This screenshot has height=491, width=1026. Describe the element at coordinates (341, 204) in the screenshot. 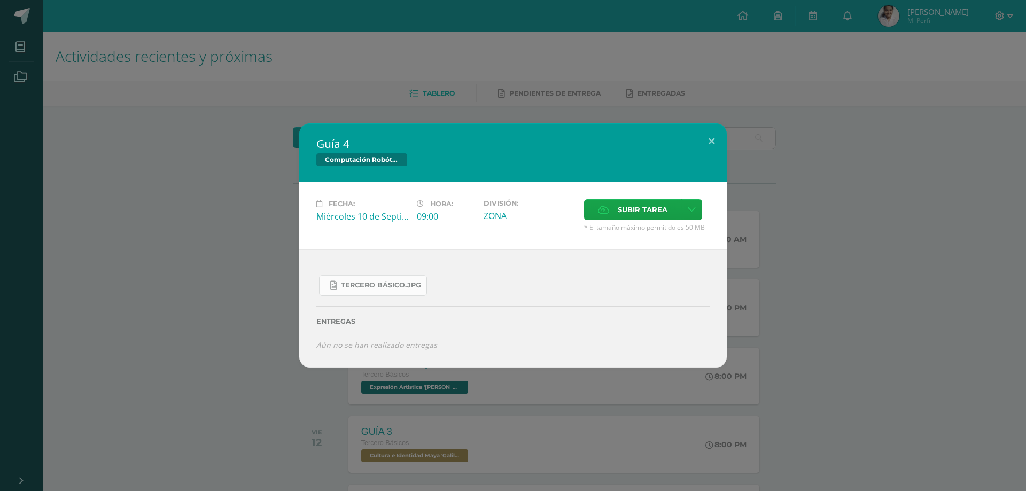

I see `span: Fecha:` at that location.